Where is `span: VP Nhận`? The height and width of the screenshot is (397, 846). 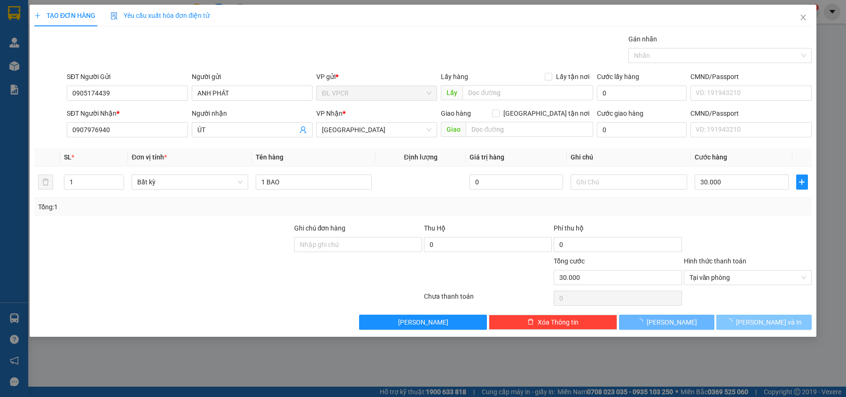
span: VP Nhận is located at coordinates (330, 113).